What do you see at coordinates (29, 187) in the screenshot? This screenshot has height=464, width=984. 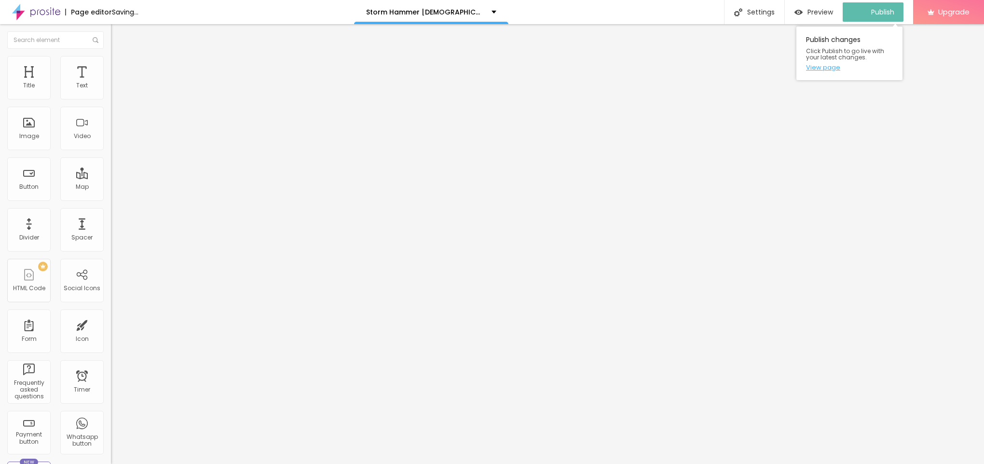 I see `div: Button` at bounding box center [29, 187].